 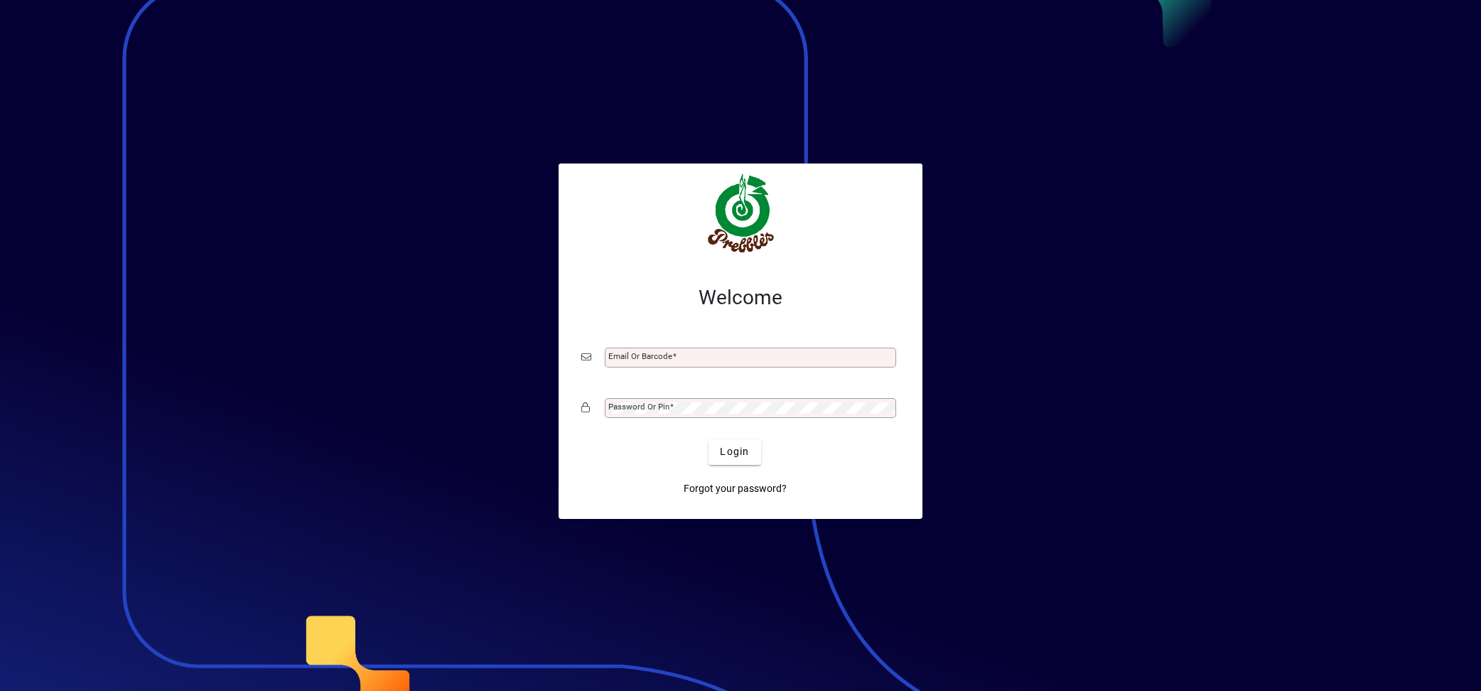 I want to click on h2: Welcome, so click(x=741, y=298).